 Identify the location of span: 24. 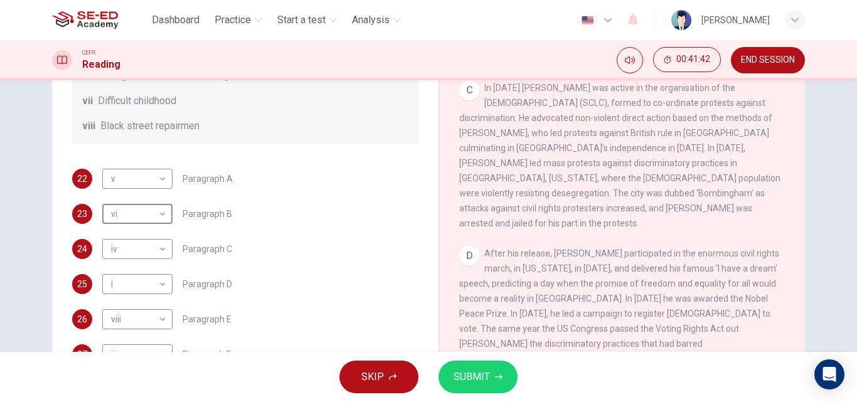
(82, 249).